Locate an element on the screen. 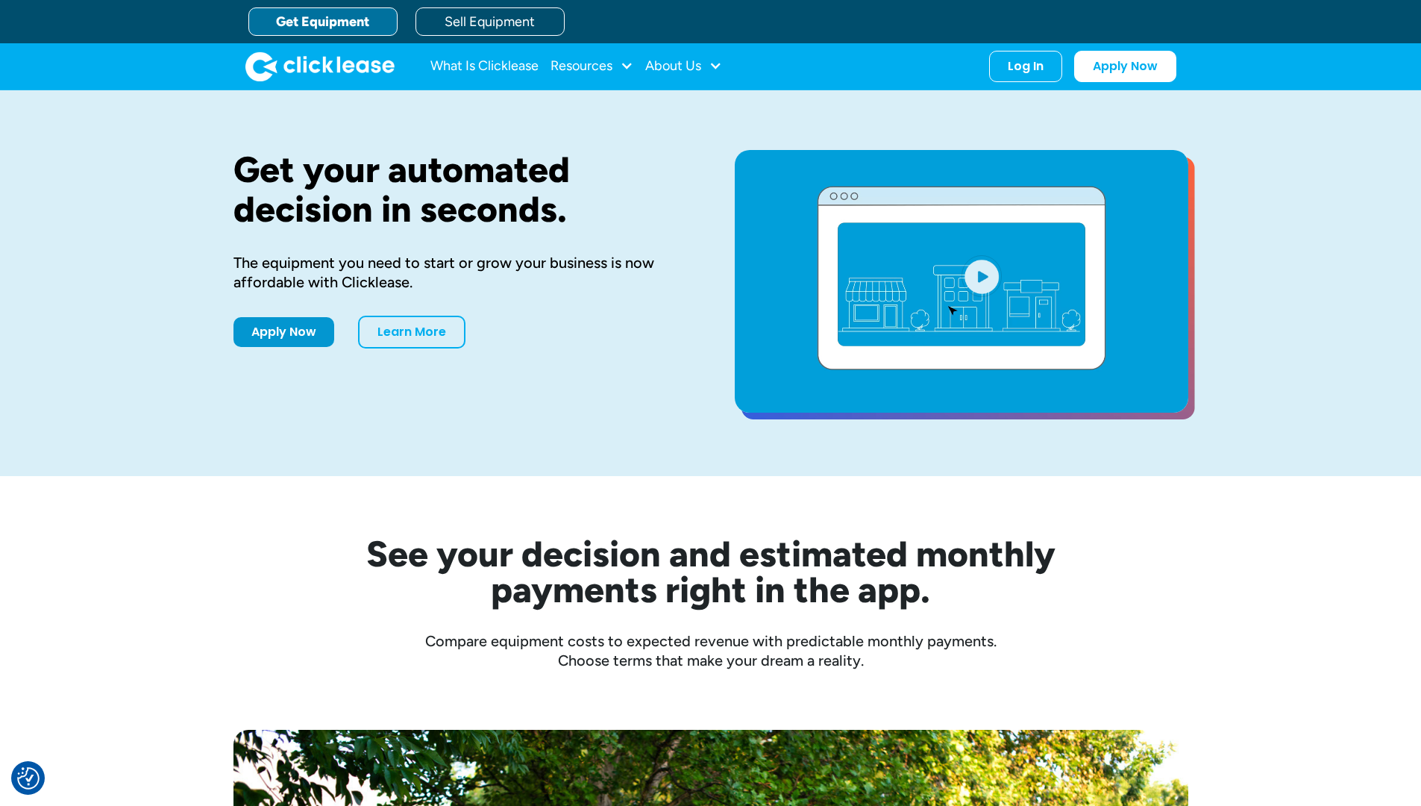 This screenshot has width=1421, height=806. a: Learn More is located at coordinates (412, 332).